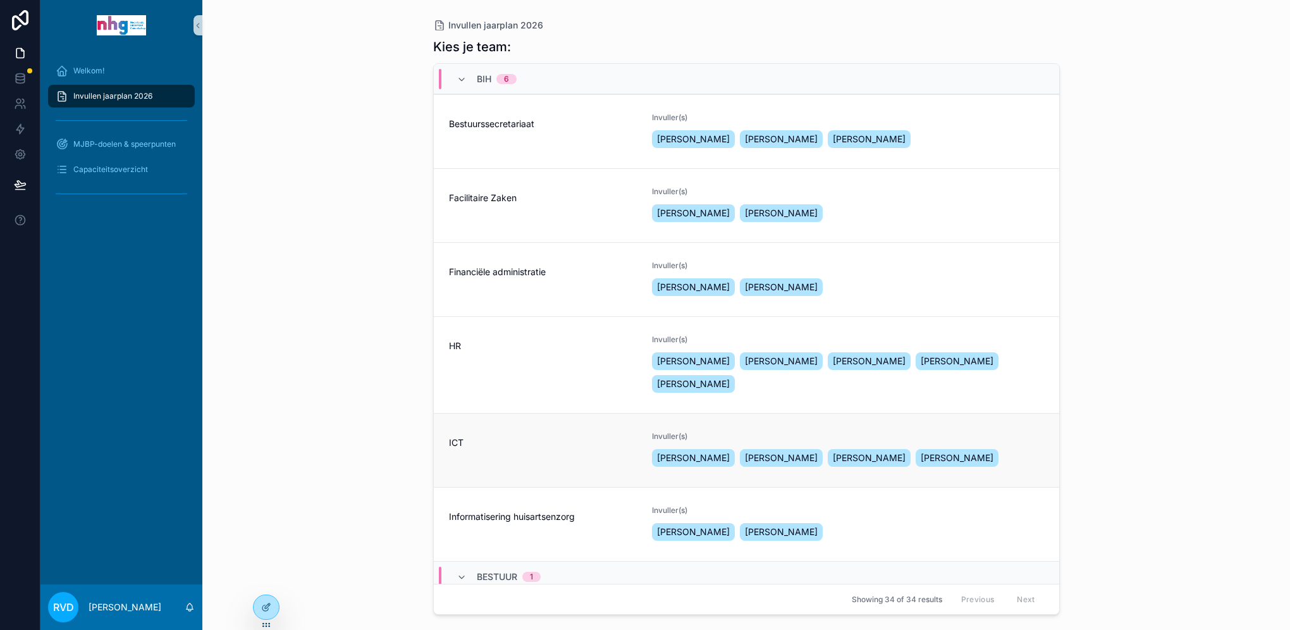 The image size is (1290, 630). Describe the element at coordinates (897, 600) in the screenshot. I see `span: Showing 34 of 34 results` at that location.